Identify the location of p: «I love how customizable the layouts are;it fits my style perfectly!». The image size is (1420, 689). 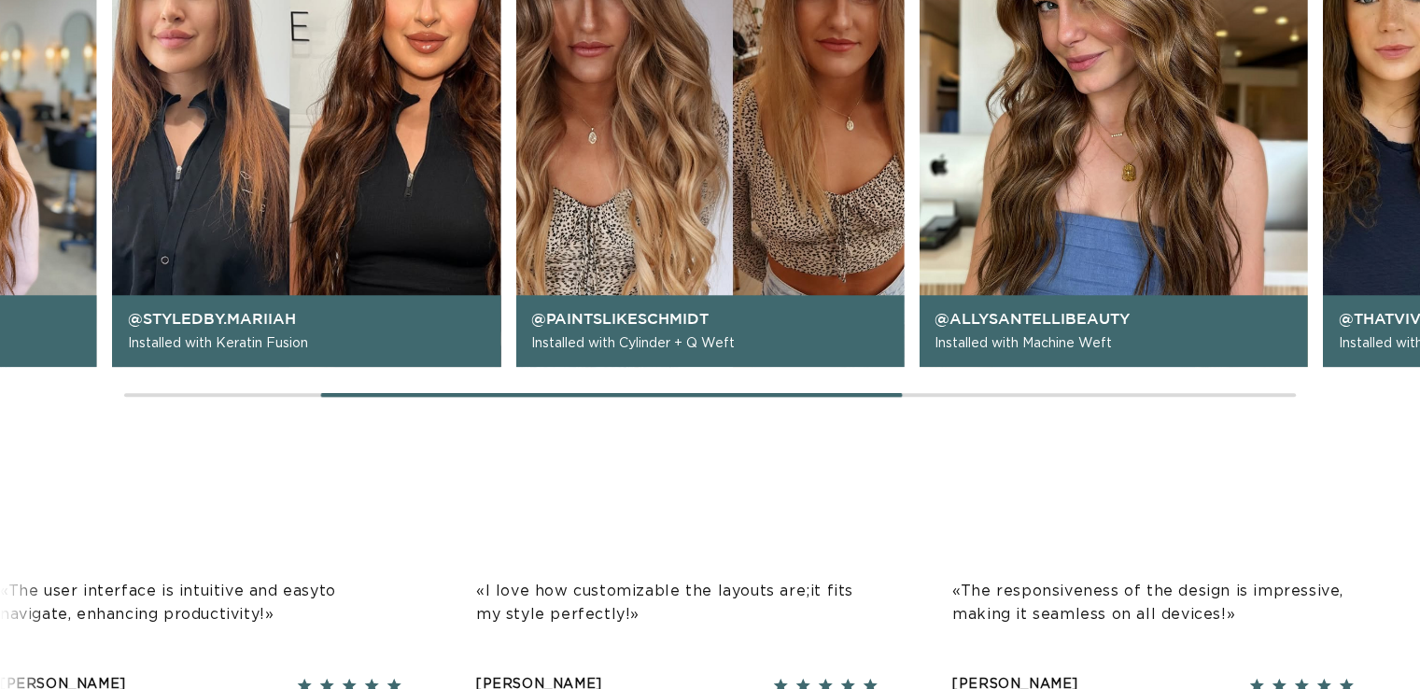
(565, 603).